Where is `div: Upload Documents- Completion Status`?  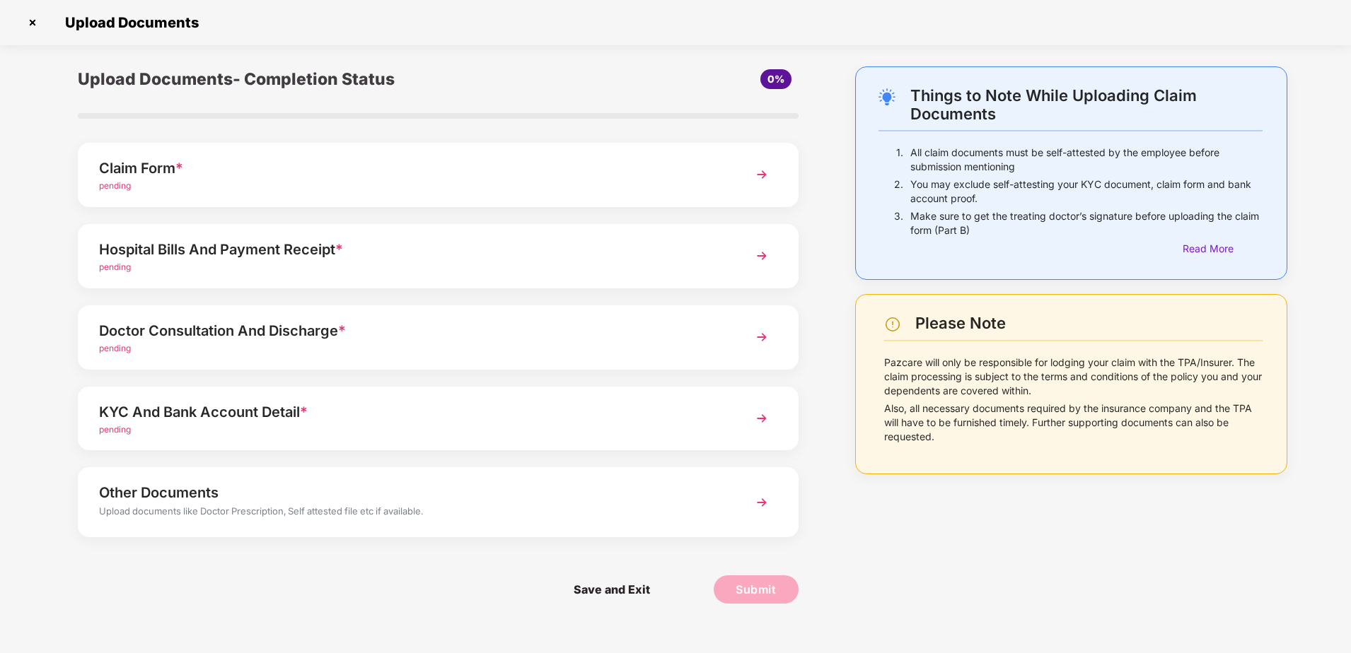
div: Upload Documents- Completion Status is located at coordinates (317, 79).